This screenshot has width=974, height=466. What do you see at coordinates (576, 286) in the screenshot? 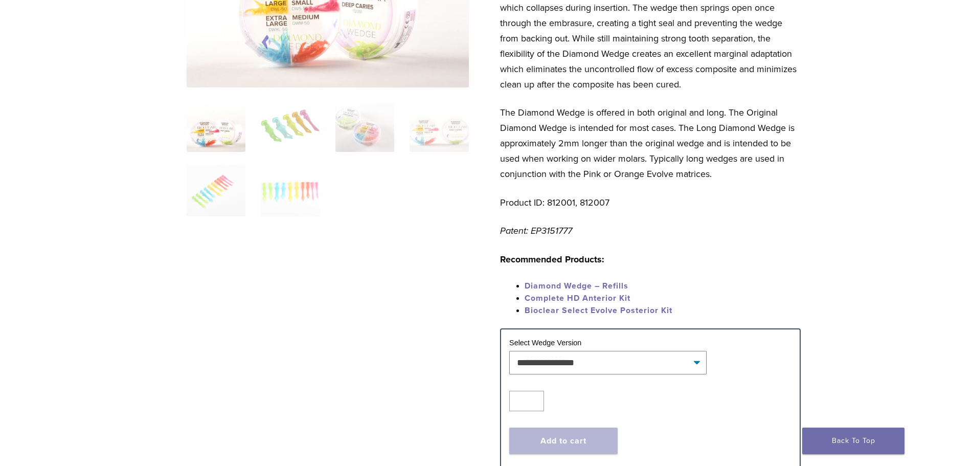
I see `a: Diamond Wedge – Refills` at bounding box center [576, 286].